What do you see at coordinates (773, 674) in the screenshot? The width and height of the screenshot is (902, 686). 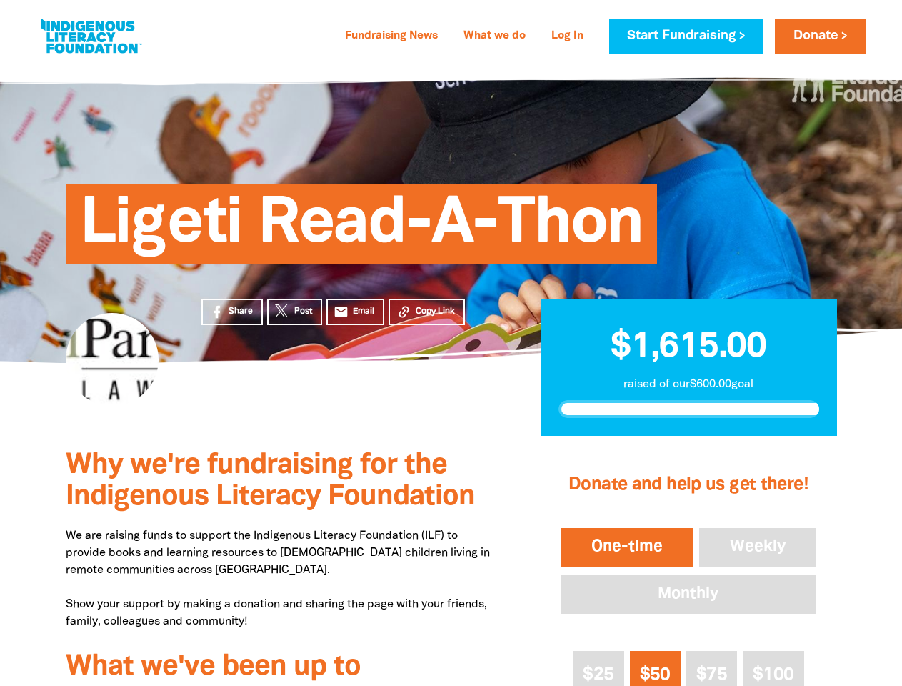 I see `span: $100` at bounding box center [773, 674].